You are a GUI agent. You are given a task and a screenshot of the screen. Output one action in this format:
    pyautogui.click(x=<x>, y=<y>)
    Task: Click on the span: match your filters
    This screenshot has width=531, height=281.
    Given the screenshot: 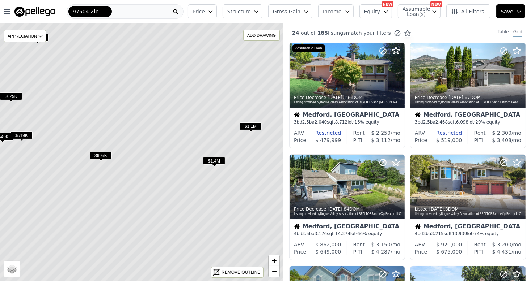 What is the action you would take?
    pyautogui.click(x=368, y=33)
    